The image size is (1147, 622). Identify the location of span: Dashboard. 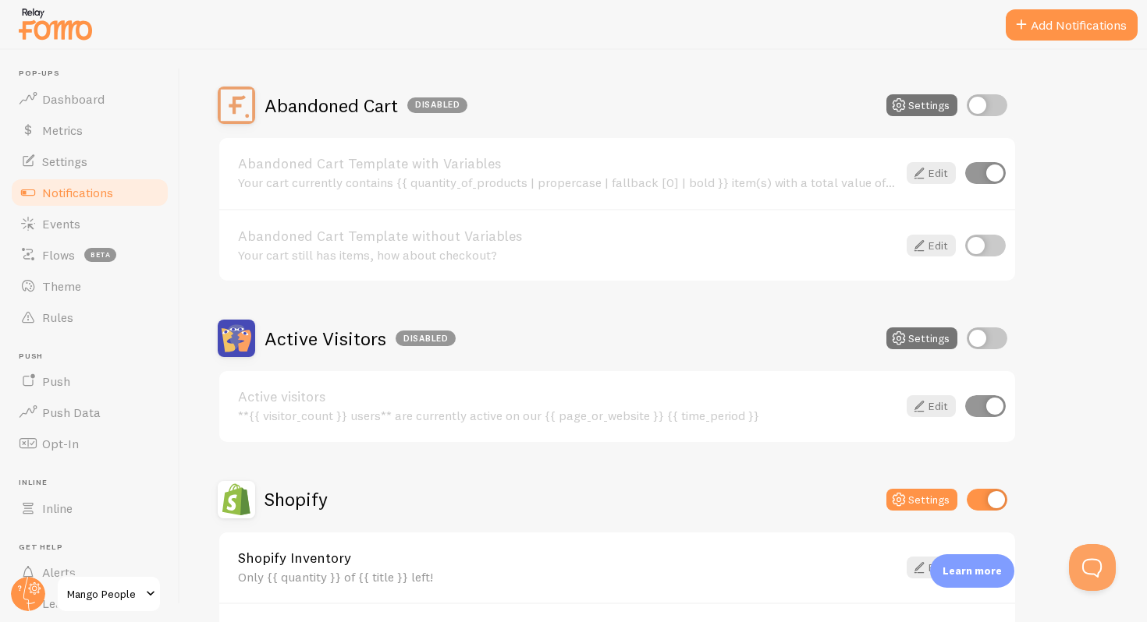
(73, 99).